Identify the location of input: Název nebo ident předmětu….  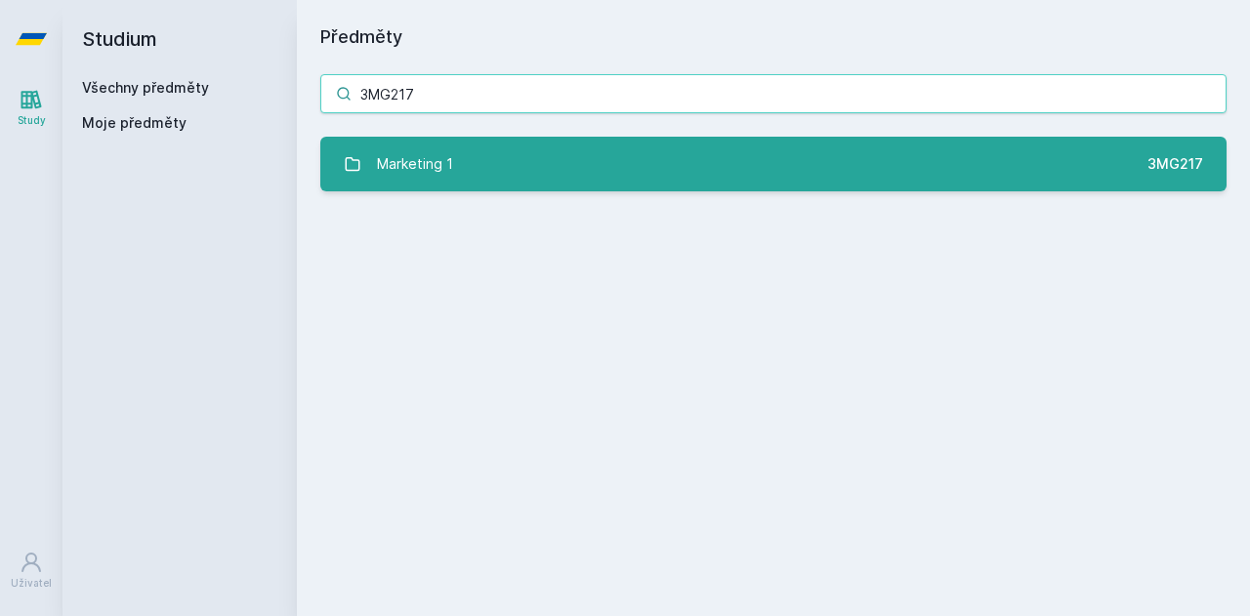
(774, 94).